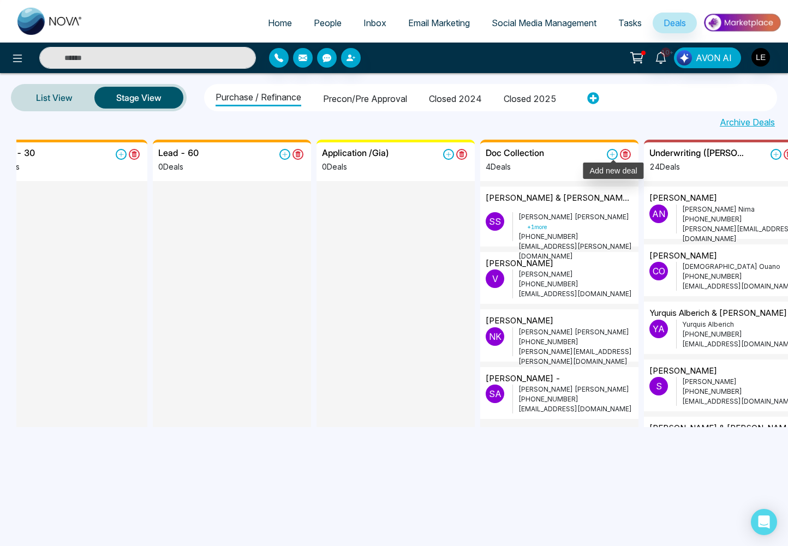 The height and width of the screenshot is (546, 788). Describe the element at coordinates (714, 58) in the screenshot. I see `span: AVON AI` at that location.